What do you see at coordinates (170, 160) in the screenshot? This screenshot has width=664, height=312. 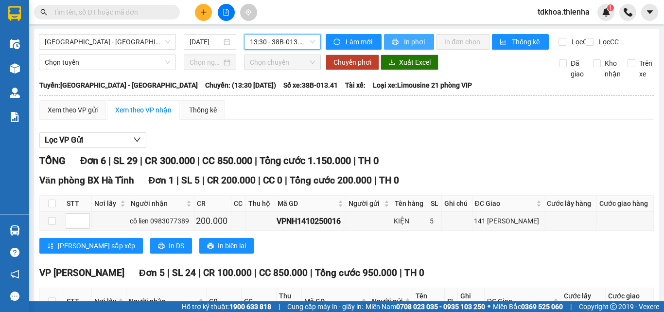 I see `span: CR 300.000` at bounding box center [170, 160].